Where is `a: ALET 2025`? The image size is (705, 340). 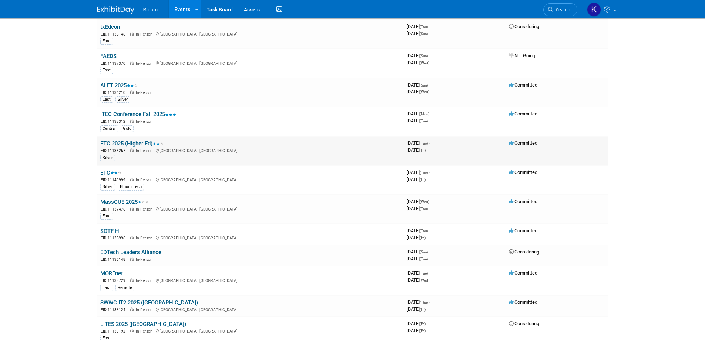
a: ALET 2025 is located at coordinates (119, 86).